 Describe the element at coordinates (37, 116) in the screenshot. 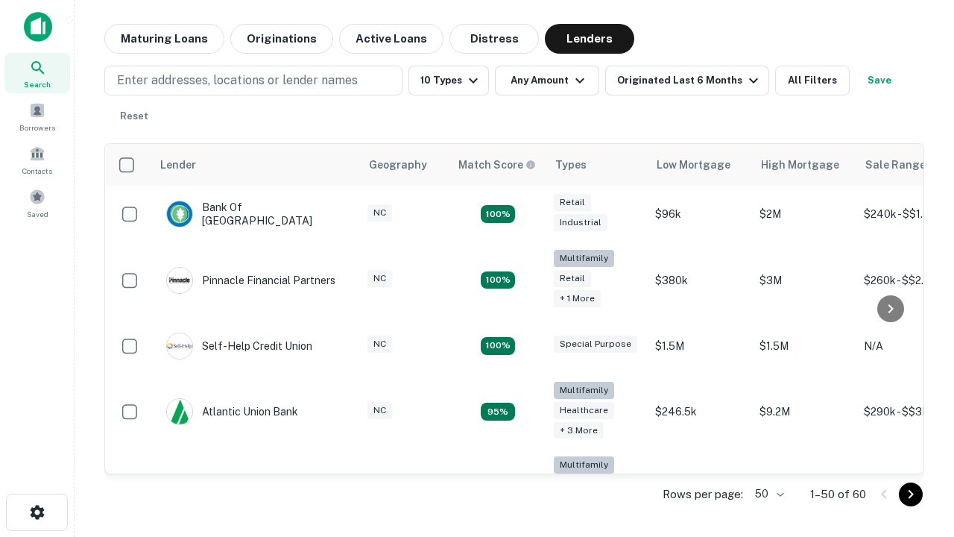

I see `div: Borrowers` at that location.